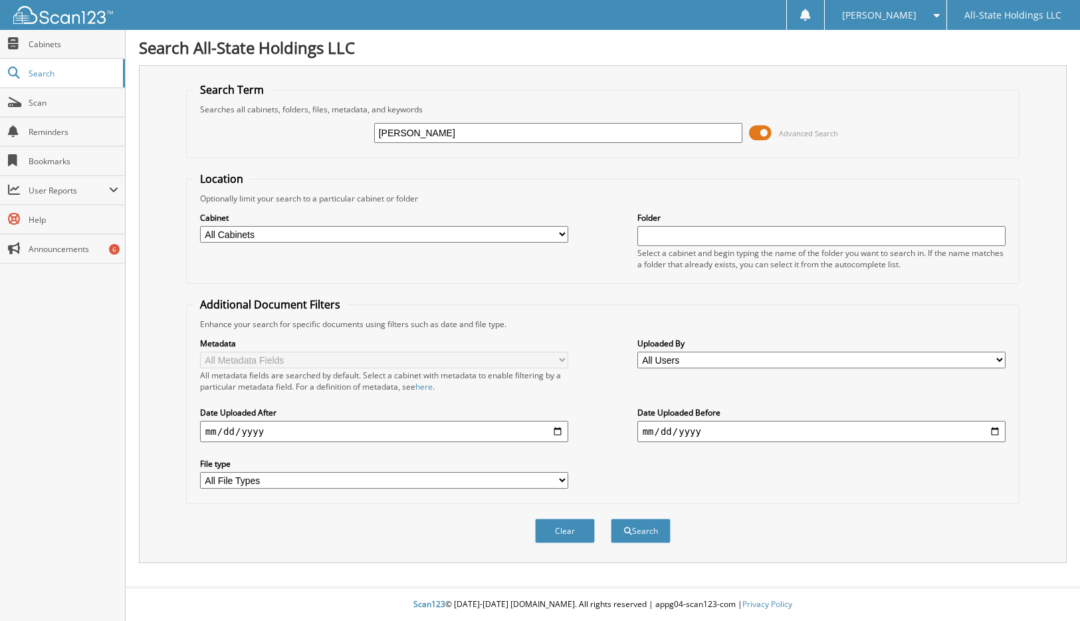 The height and width of the screenshot is (621, 1080). I want to click on div: Optionally limit your search to a particular cabinet or folder, so click(603, 198).